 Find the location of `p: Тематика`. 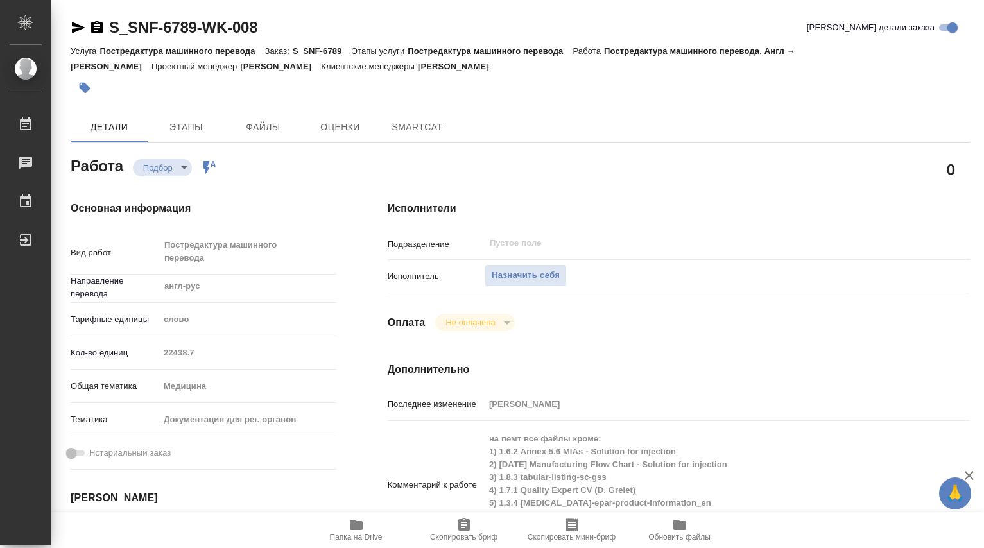

p: Тематика is located at coordinates (115, 420).